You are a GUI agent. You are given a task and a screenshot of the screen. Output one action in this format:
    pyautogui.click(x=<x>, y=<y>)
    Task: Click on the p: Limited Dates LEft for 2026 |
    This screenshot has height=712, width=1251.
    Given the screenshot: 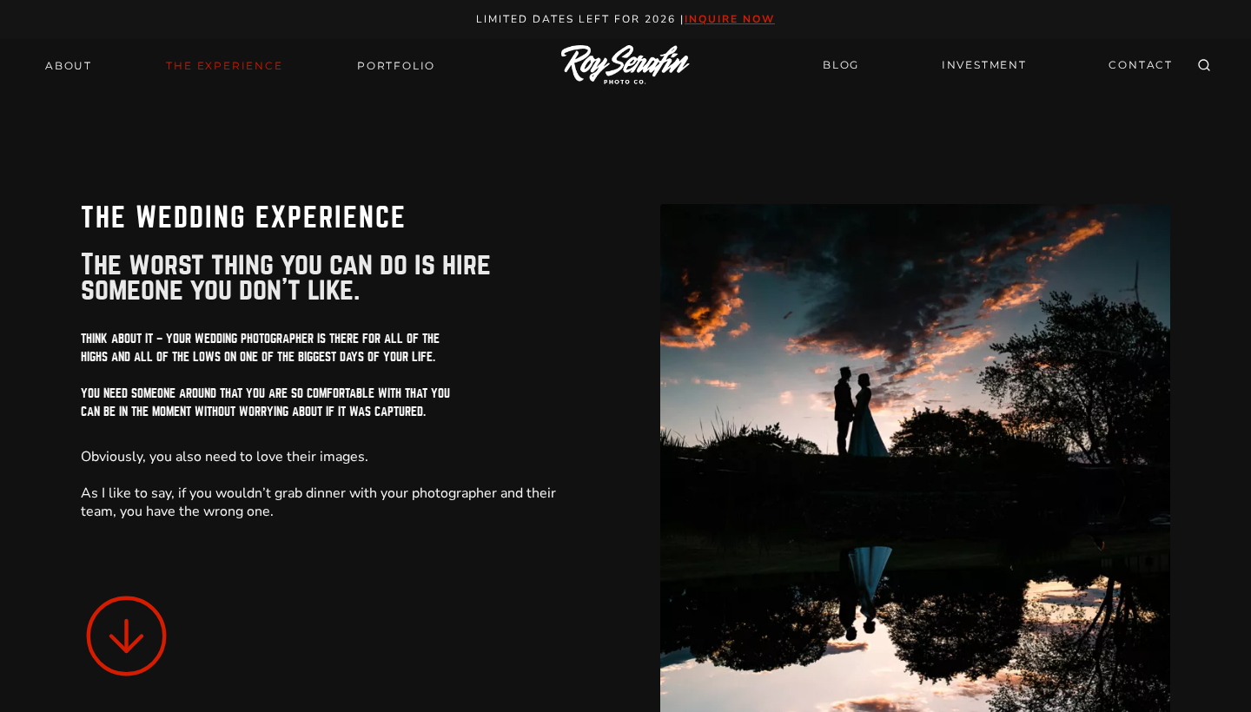 What is the action you would take?
    pyautogui.click(x=625, y=19)
    